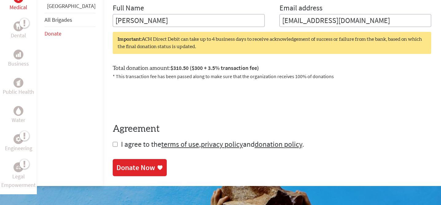  I want to click on input: Enter Full Name, so click(189, 21).